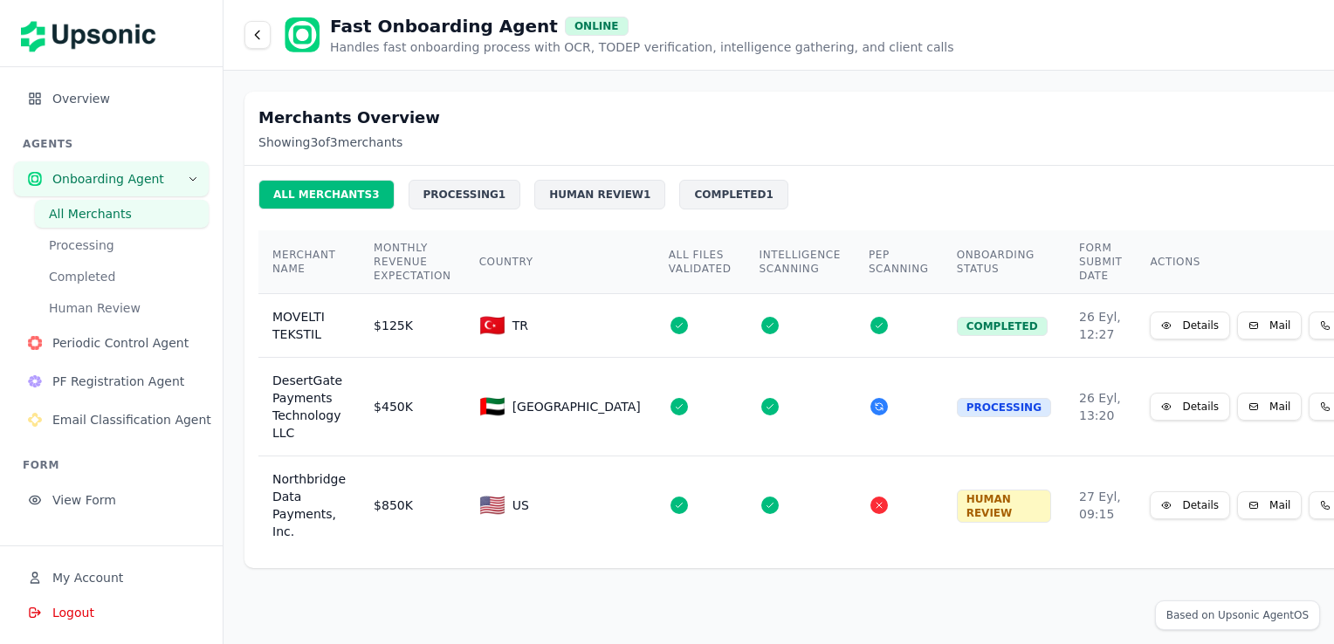  I want to click on div: $850K, so click(412, 505).